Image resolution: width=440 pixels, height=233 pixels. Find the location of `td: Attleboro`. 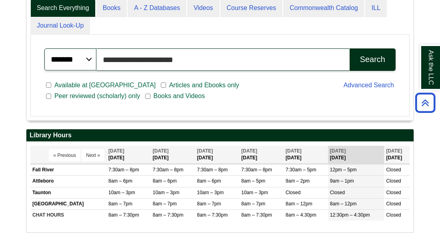

td: Attleboro is located at coordinates (68, 181).